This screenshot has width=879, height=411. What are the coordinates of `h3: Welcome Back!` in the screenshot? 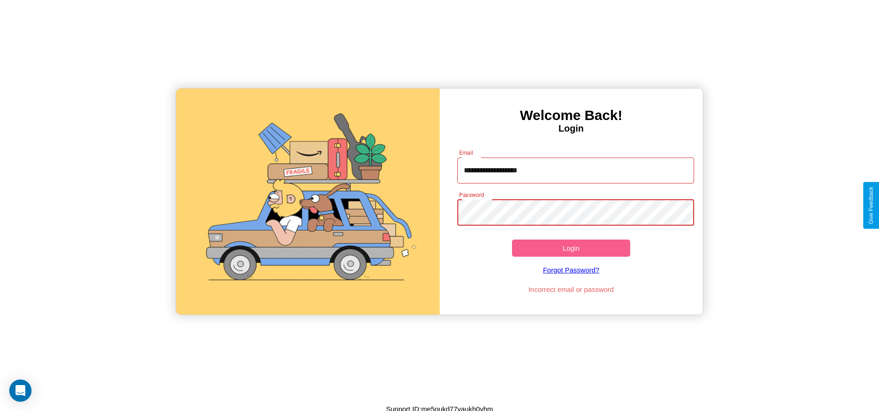 It's located at (571, 115).